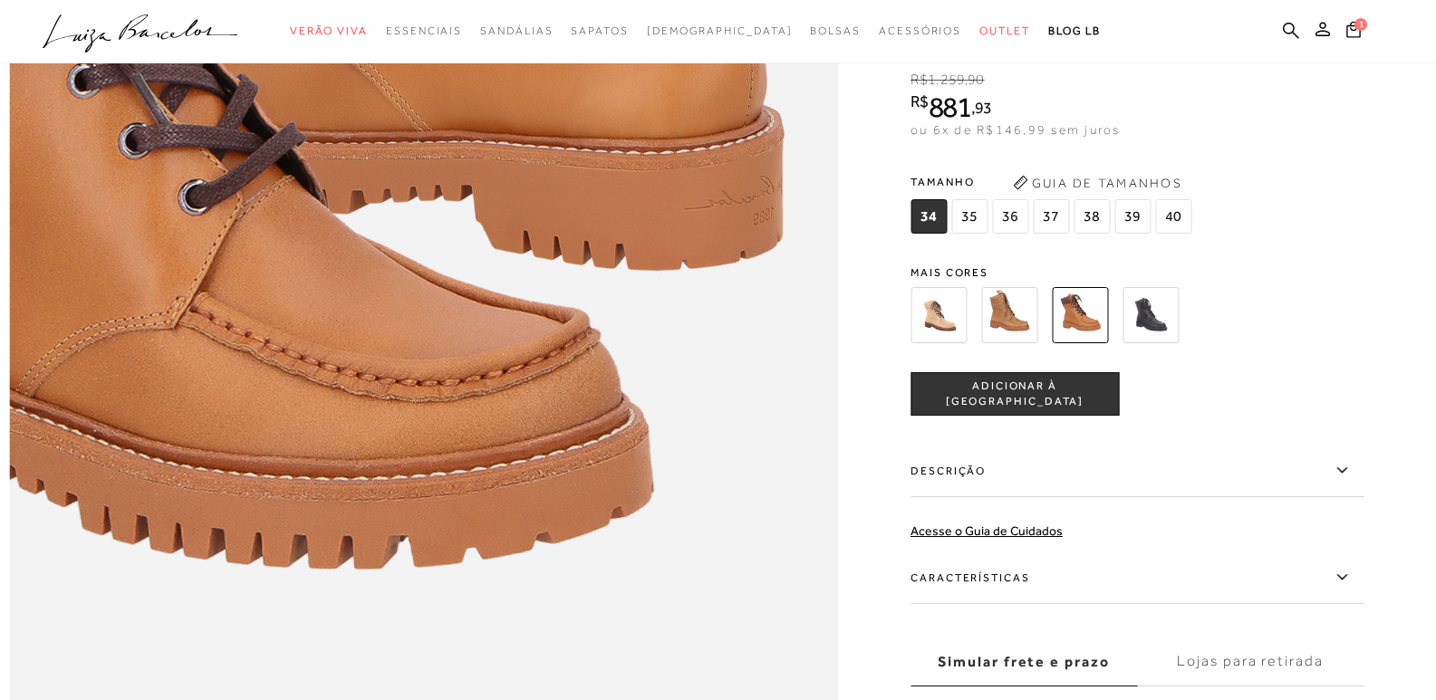 The height and width of the screenshot is (700, 1436). What do you see at coordinates (1053, 182) in the screenshot?
I see `span: Tamanho` at bounding box center [1053, 182].